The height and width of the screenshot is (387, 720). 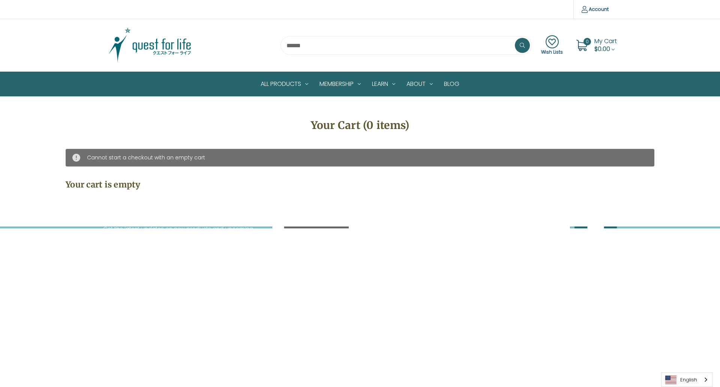 What do you see at coordinates (552, 45) in the screenshot?
I see `a: Wish Lists` at bounding box center [552, 45].